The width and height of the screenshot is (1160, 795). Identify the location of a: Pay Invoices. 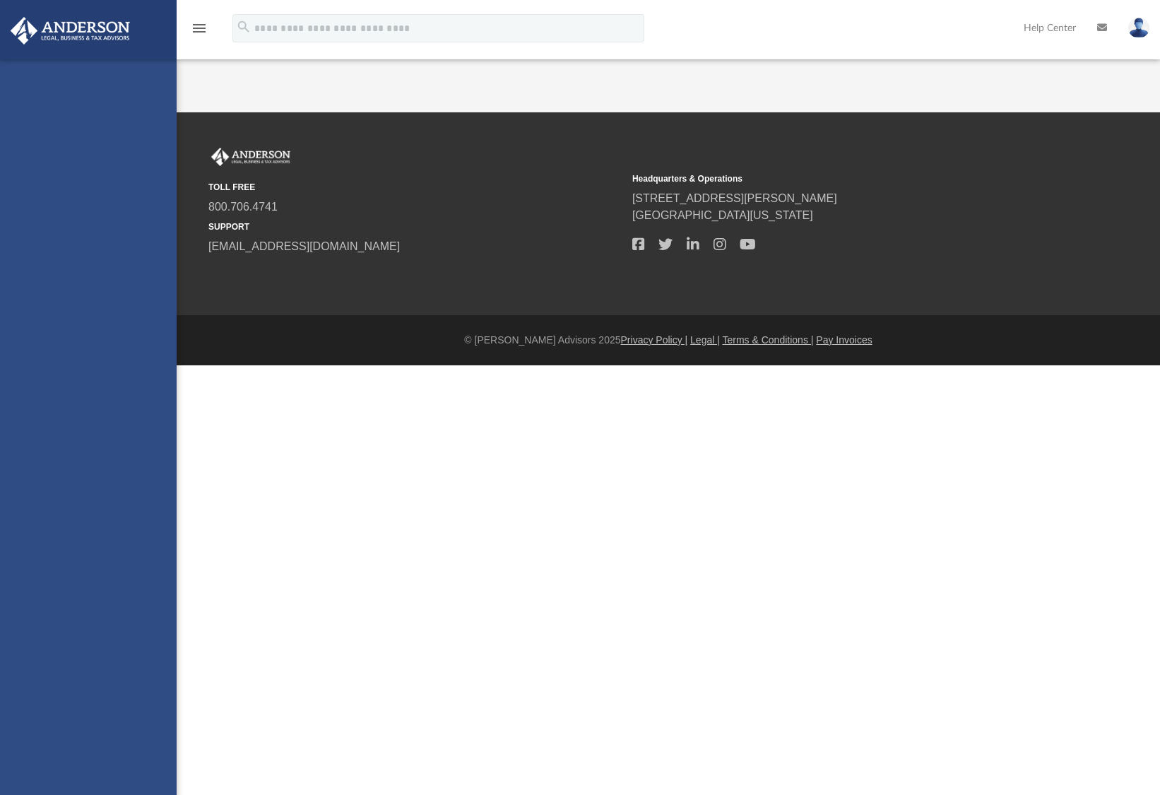
(844, 340).